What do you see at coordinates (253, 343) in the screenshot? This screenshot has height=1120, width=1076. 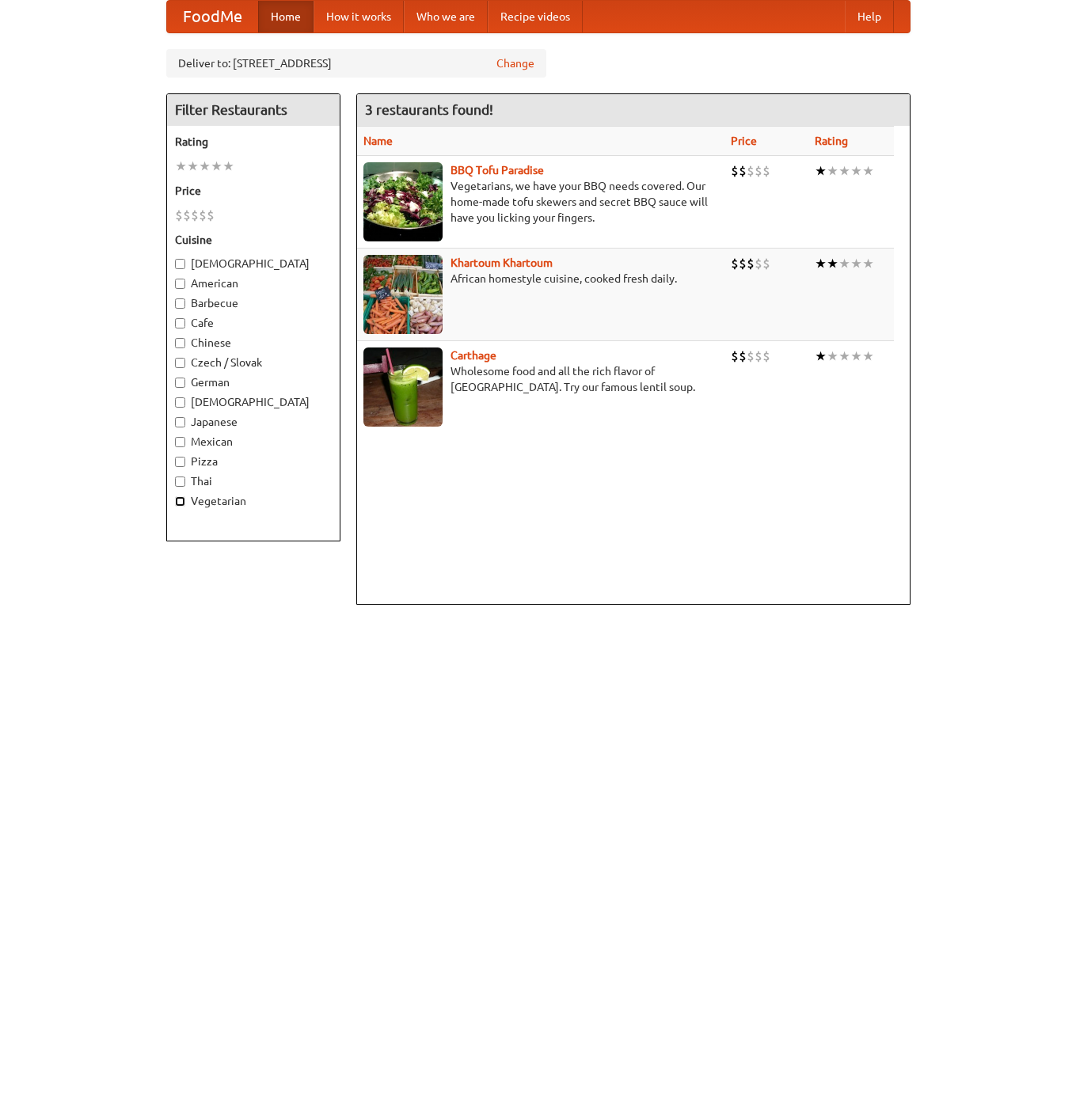 I see `label: Chinese` at bounding box center [253, 343].